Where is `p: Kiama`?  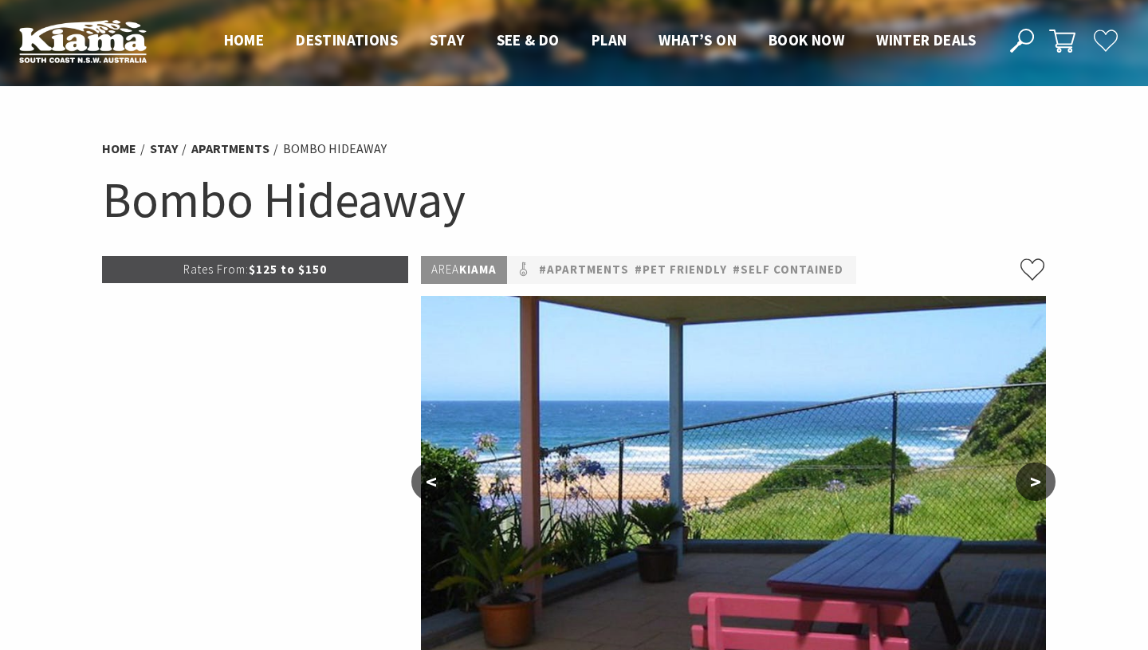 p: Kiama is located at coordinates (464, 270).